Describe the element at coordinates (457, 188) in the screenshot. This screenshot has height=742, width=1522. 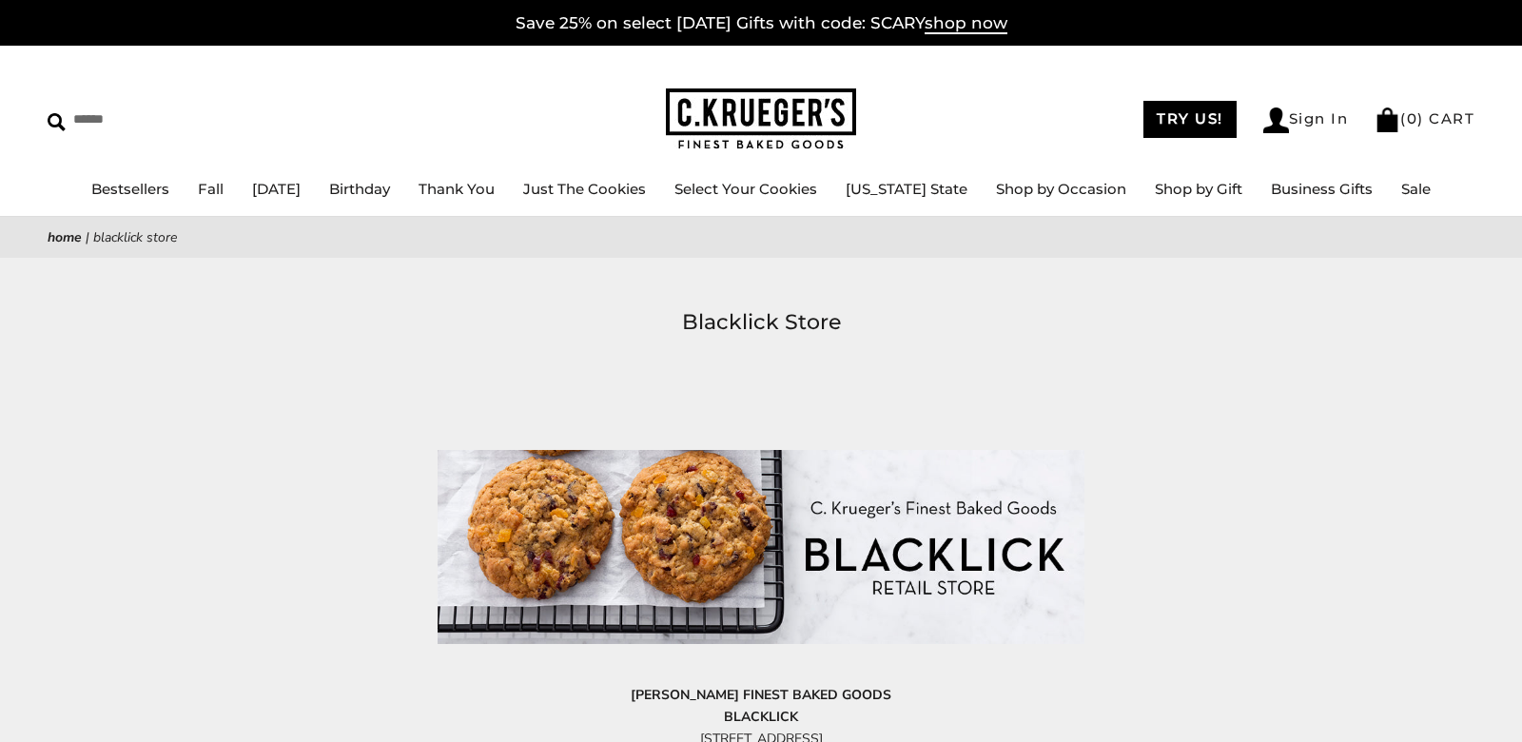
I see `a: Thank You` at that location.